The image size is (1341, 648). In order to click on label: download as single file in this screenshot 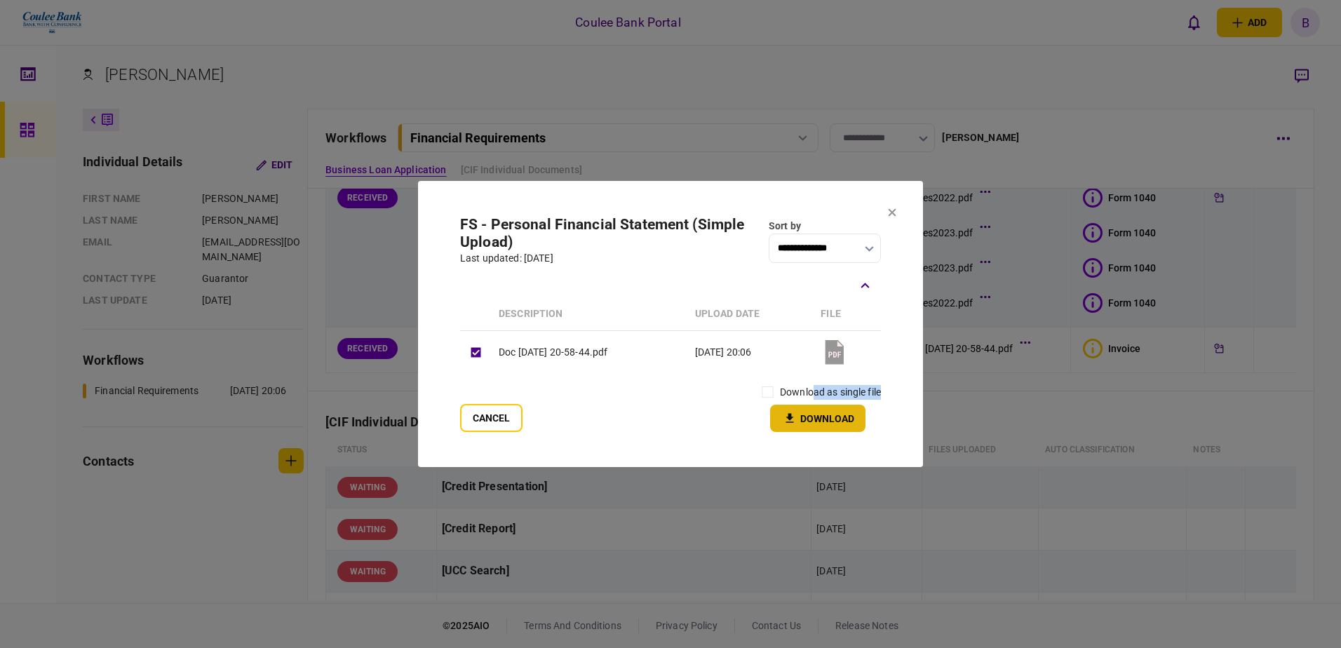, I will do `click(831, 392)`.